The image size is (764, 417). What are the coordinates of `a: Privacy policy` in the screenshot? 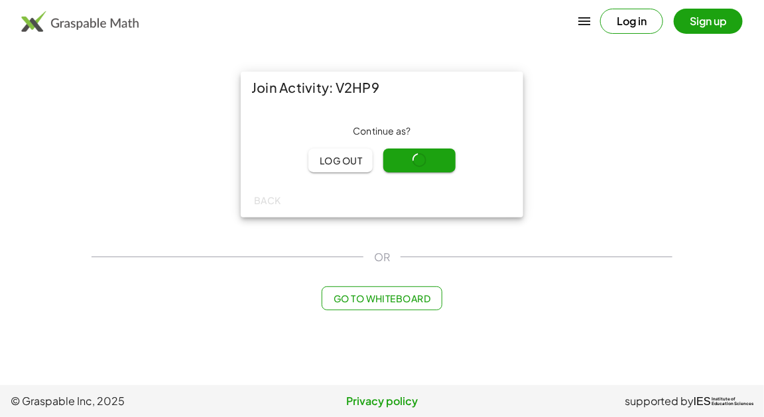 It's located at (382, 401).